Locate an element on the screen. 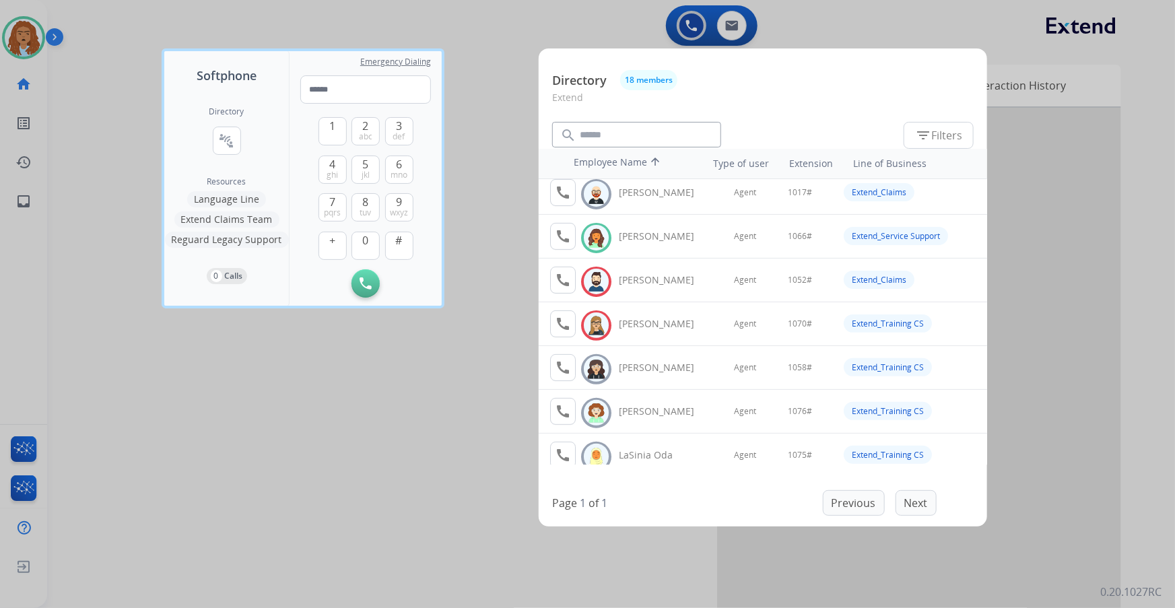 This screenshot has width=1175, height=608. span: 1075# is located at coordinates (800, 455).